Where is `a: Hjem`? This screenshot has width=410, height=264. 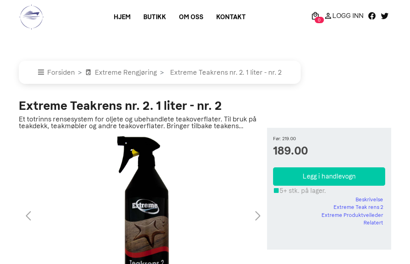
a: Hjem is located at coordinates (122, 17).